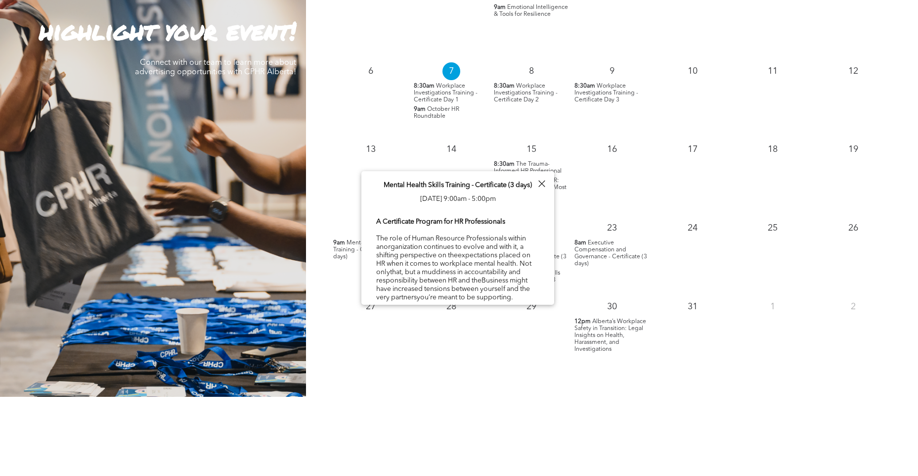 Image resolution: width=918 pixels, height=476 pixels. I want to click on span: 8am, so click(581, 243).